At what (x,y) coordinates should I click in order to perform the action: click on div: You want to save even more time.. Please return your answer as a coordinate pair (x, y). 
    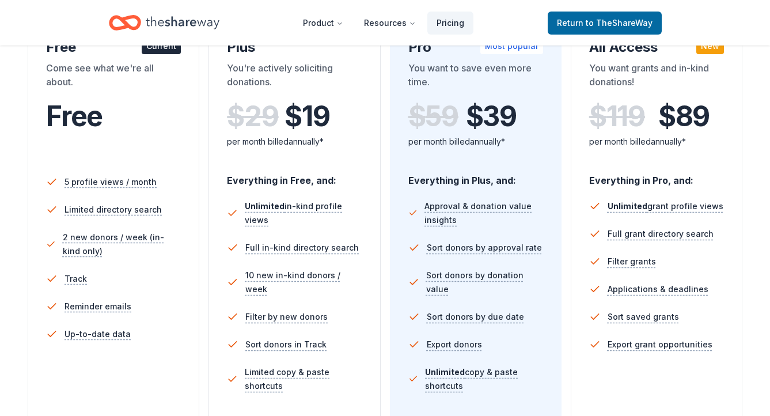
    Looking at the image, I should click on (476, 77).